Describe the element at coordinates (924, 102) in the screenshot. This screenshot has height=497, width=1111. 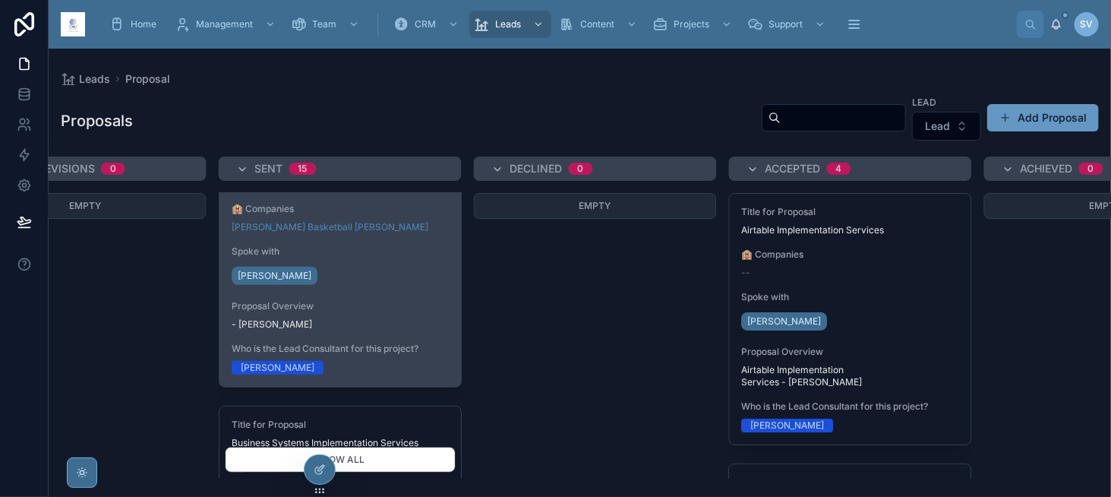
I see `label: Lead` at that location.